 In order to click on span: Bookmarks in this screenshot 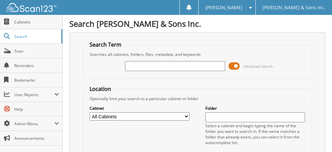, I will do `click(36, 80)`.